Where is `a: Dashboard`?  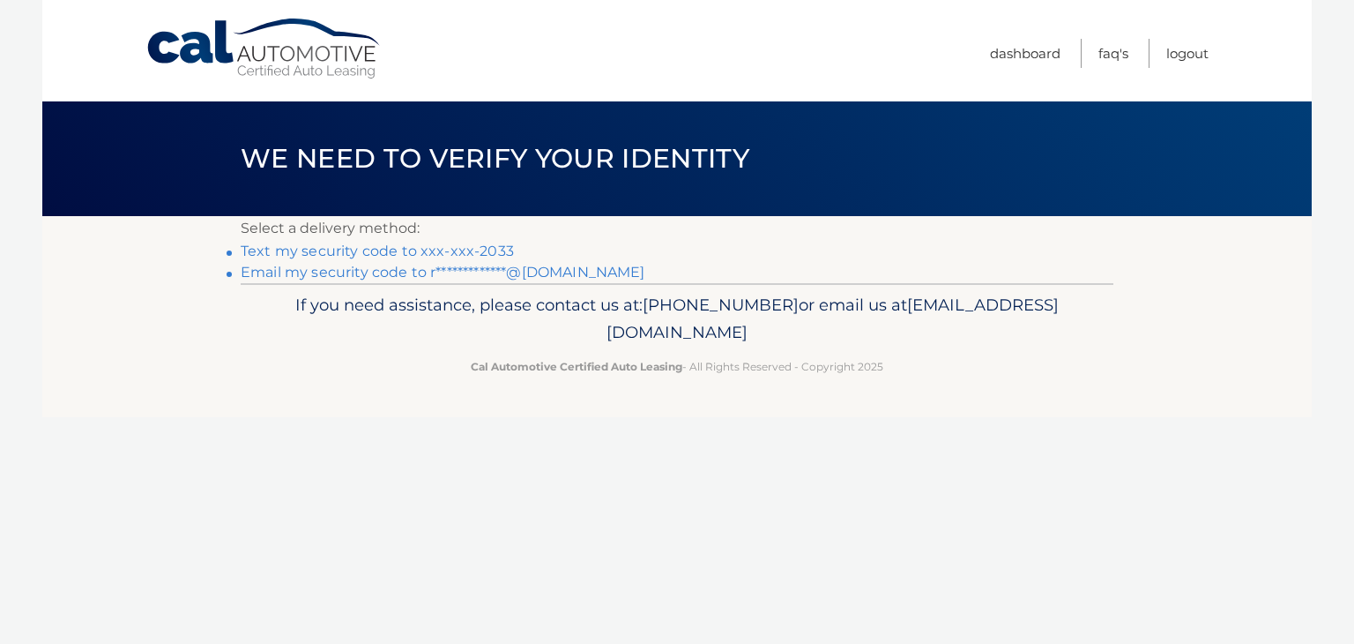
a: Dashboard is located at coordinates (1025, 53).